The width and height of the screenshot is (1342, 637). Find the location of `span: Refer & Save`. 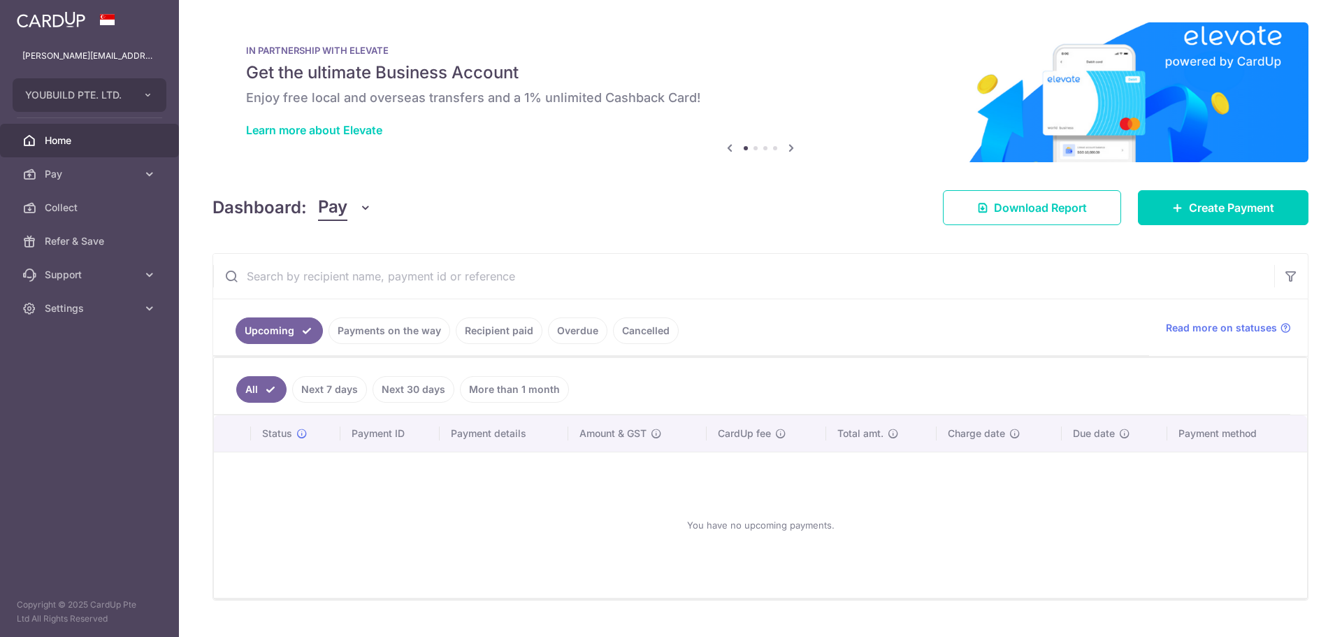

span: Refer & Save is located at coordinates (91, 241).